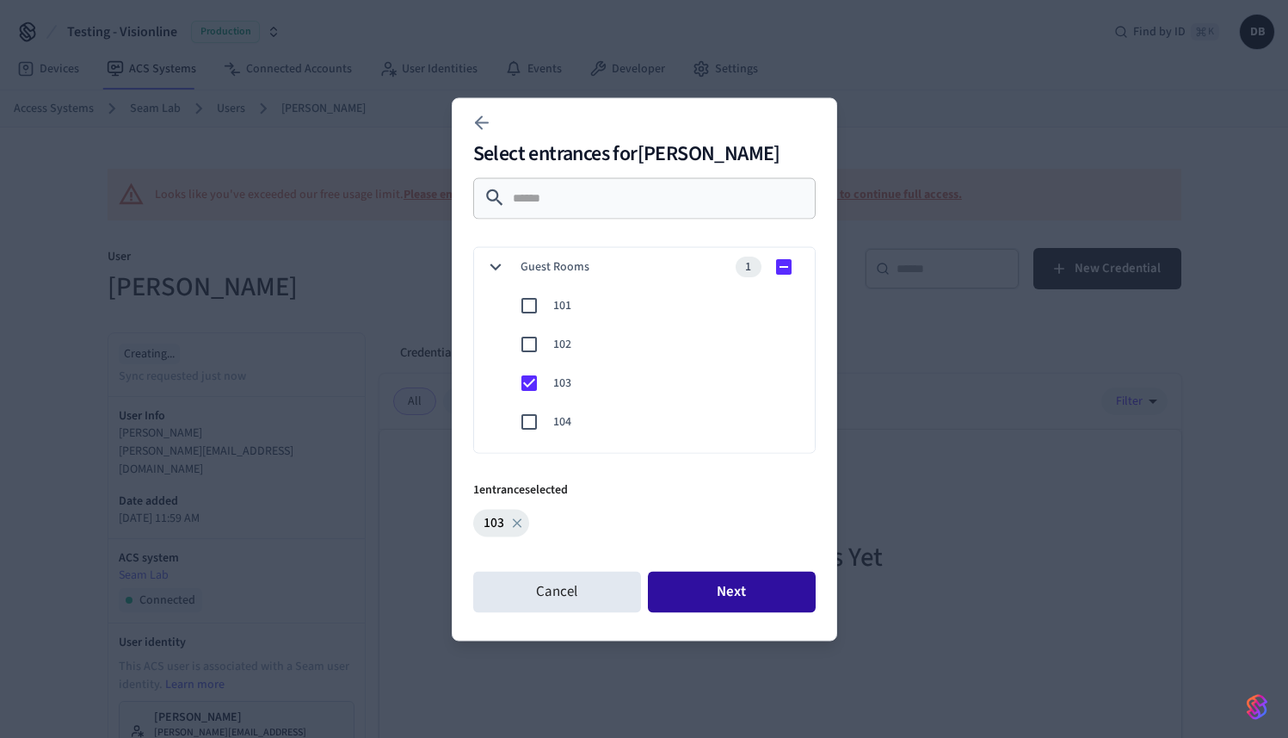 This screenshot has width=1288, height=738. What do you see at coordinates (557, 591) in the screenshot?
I see `button: Cancel` at bounding box center [557, 591].